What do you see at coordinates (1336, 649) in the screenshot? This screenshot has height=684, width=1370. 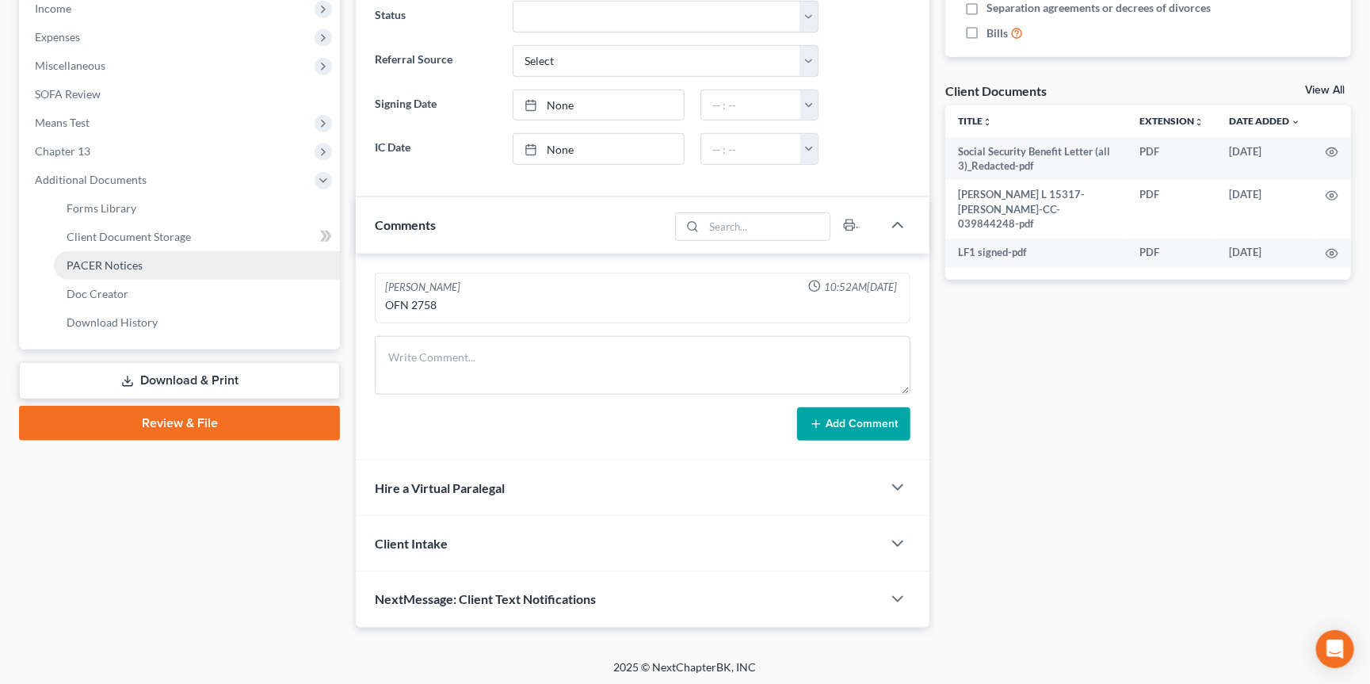 I see `div: Open Intercom Messenger` at bounding box center [1336, 649].